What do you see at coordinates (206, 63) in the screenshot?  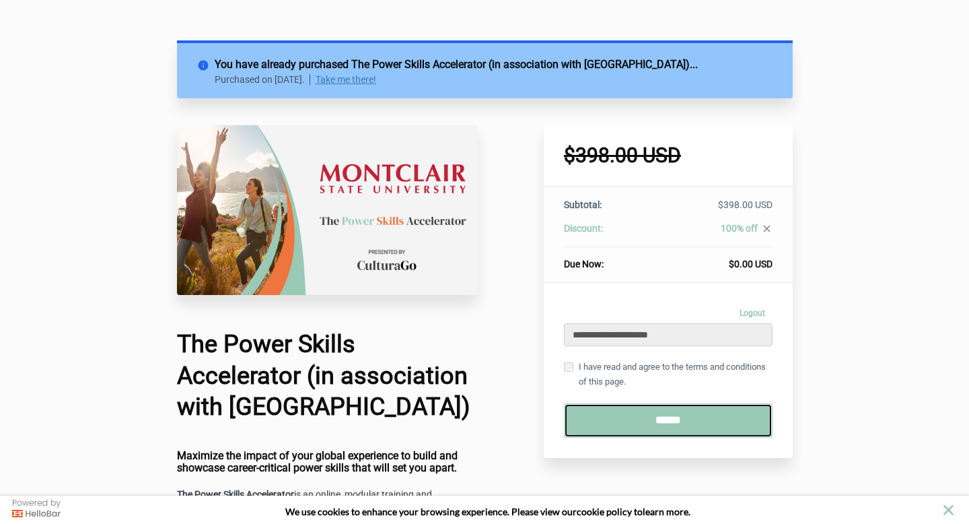 I see `i: info` at bounding box center [206, 63].